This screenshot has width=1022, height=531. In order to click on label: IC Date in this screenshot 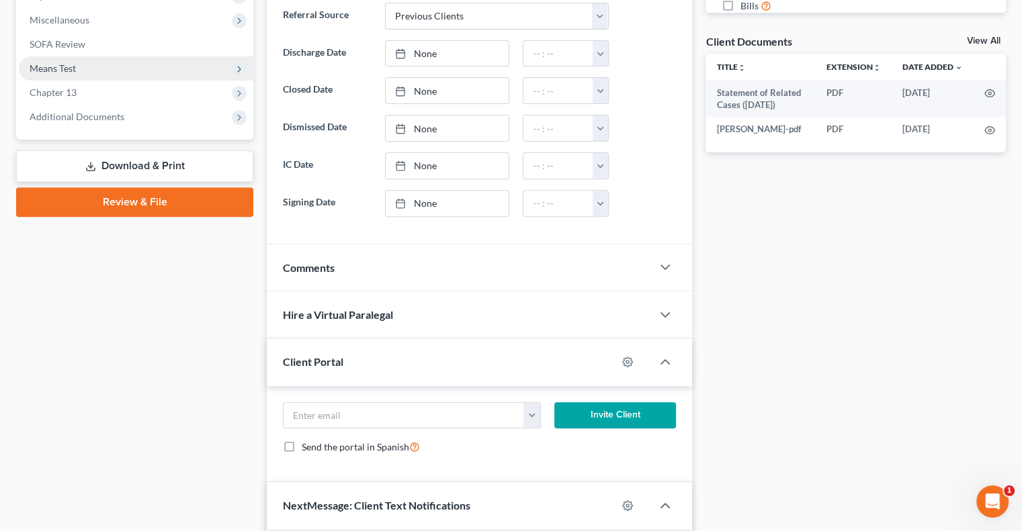, I will do `click(326, 166)`.